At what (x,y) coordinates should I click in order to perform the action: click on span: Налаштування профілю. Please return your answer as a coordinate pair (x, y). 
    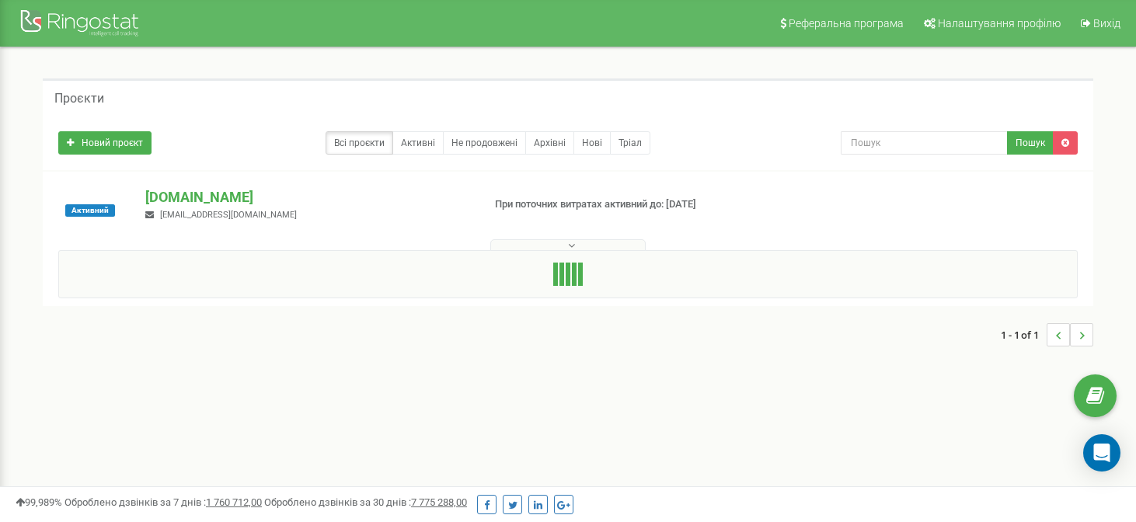
    Looking at the image, I should click on (1000, 23).